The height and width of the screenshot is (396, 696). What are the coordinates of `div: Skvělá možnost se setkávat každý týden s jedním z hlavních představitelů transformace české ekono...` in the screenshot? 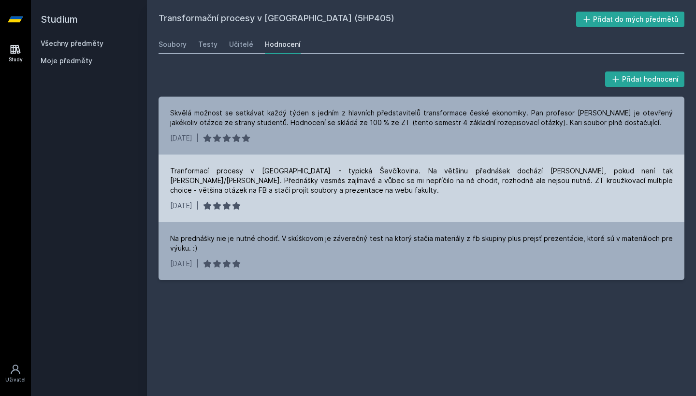 It's located at (421, 118).